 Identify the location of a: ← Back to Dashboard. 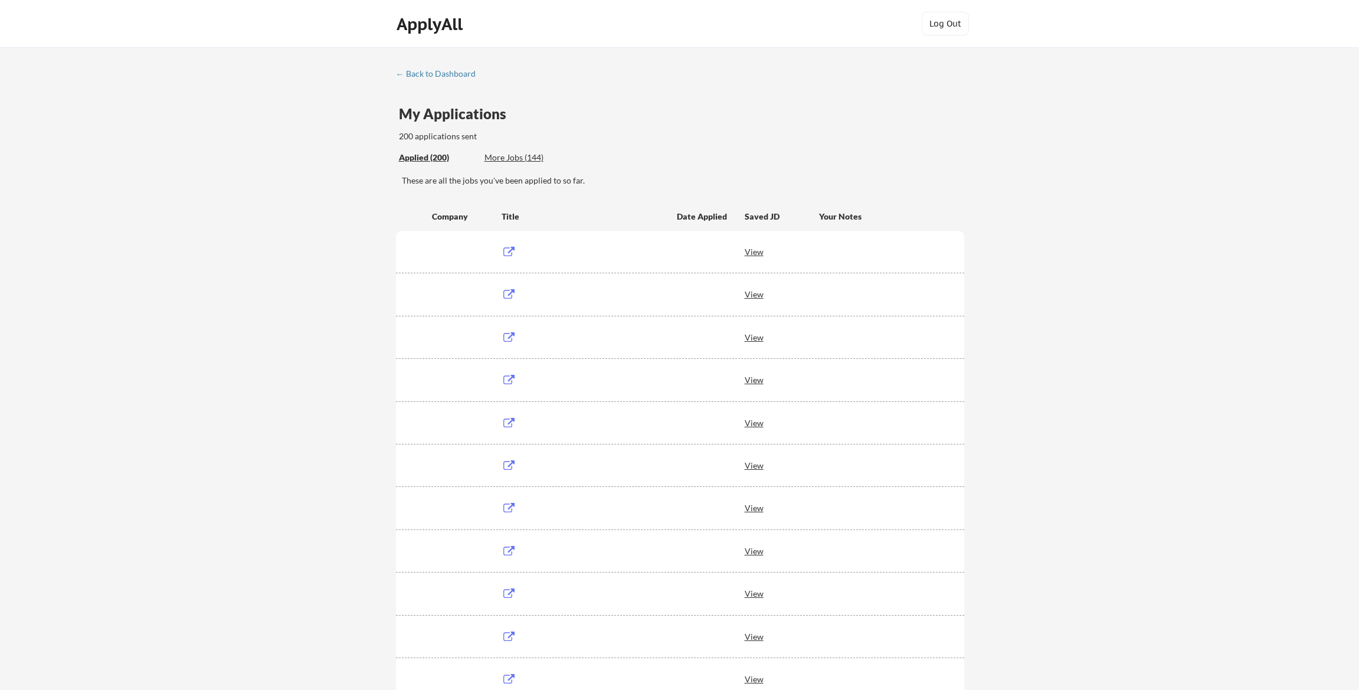
(440, 75).